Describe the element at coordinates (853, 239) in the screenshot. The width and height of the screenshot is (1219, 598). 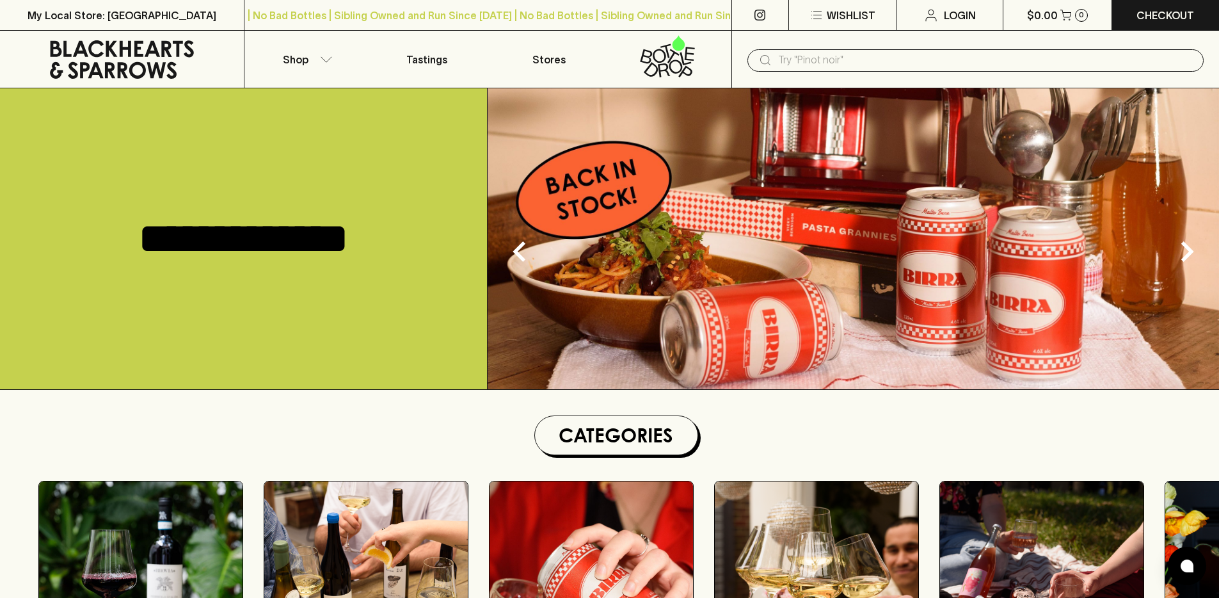
I see `img: optimise` at that location.